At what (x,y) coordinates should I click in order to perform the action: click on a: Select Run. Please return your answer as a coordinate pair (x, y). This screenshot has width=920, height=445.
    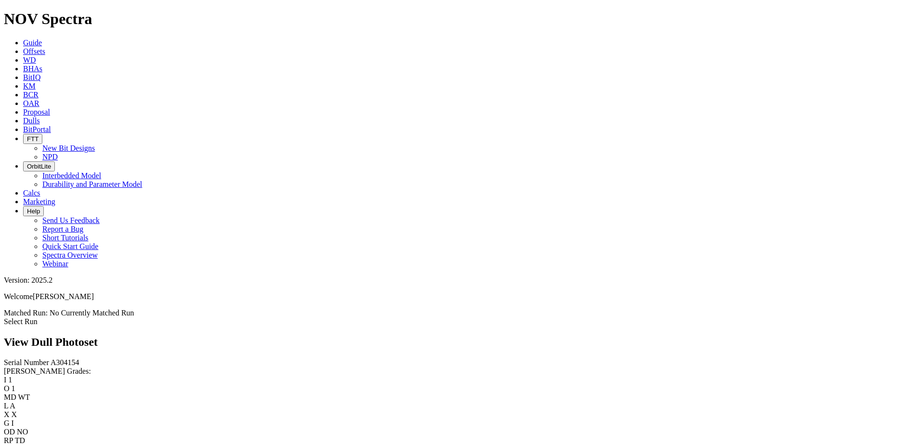
    Looking at the image, I should click on (21, 321).